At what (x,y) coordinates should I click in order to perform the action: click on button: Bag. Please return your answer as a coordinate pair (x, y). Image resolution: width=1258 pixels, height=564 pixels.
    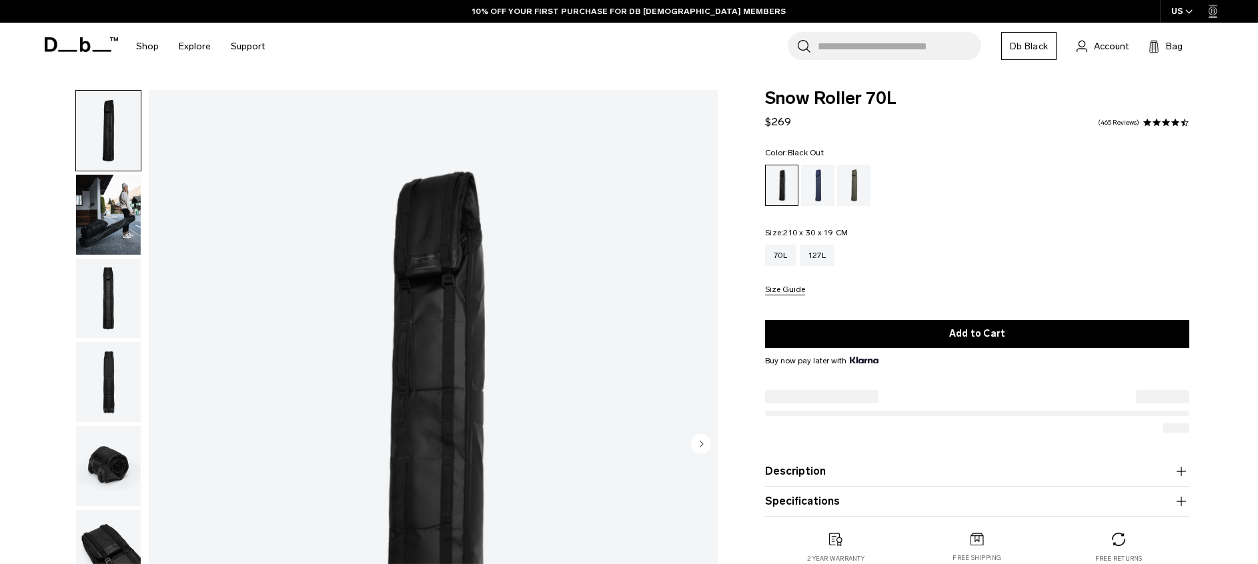
    Looking at the image, I should click on (1165, 46).